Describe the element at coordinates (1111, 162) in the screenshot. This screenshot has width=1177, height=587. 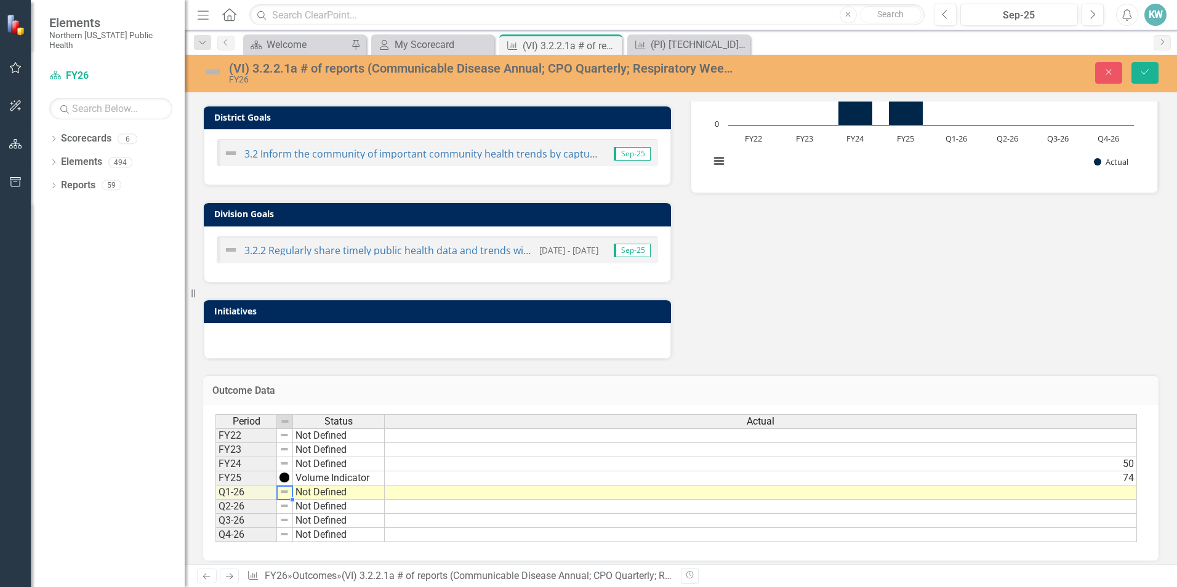
I see `button: Show Actual` at that location.